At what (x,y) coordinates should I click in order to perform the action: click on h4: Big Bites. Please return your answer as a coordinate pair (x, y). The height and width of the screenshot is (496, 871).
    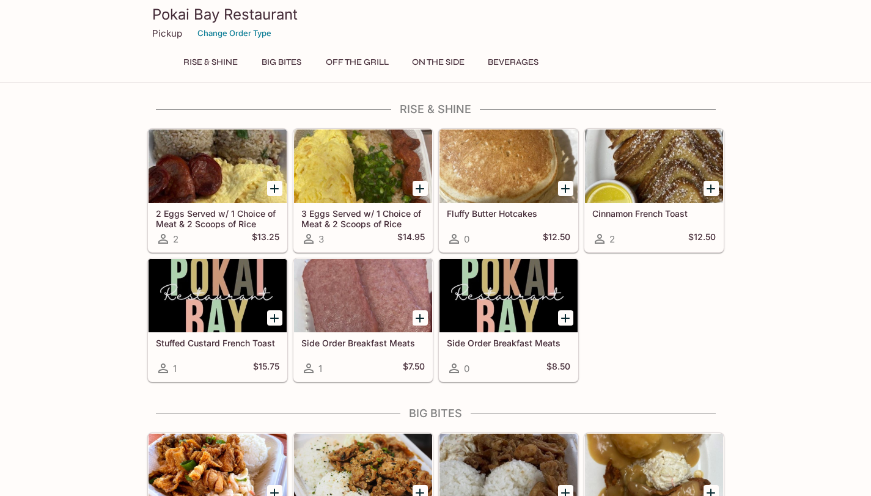
    Looking at the image, I should click on (436, 414).